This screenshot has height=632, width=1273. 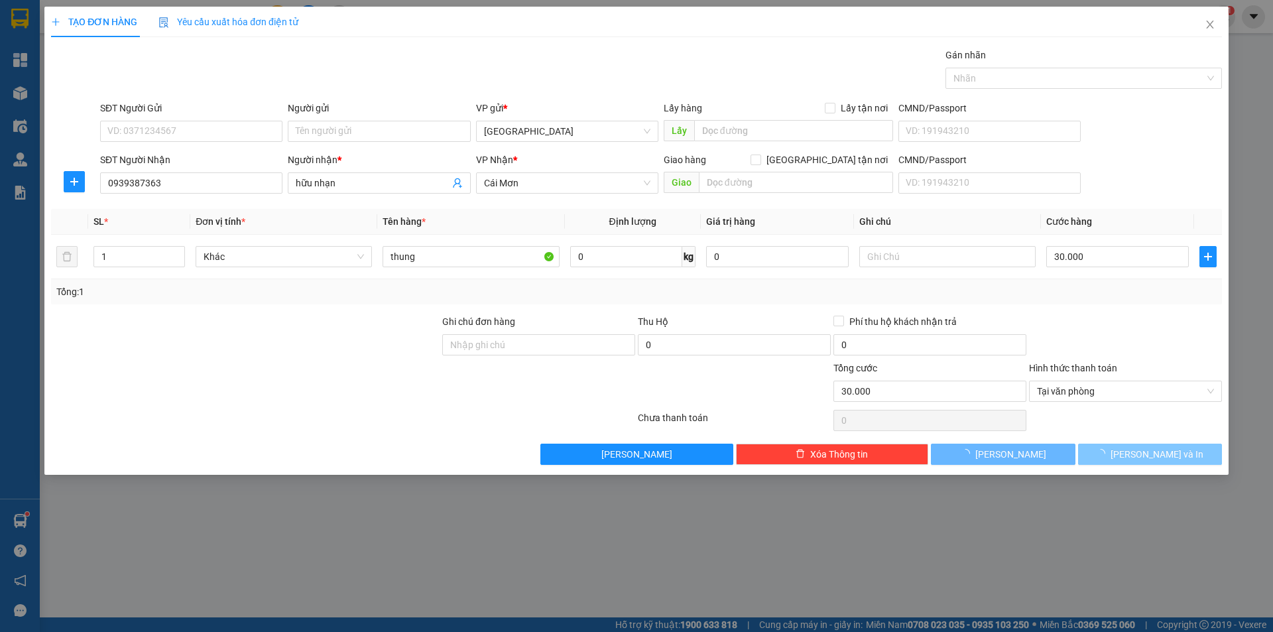 What do you see at coordinates (1069, 221) in the screenshot?
I see `span: Cước hàng` at bounding box center [1069, 221].